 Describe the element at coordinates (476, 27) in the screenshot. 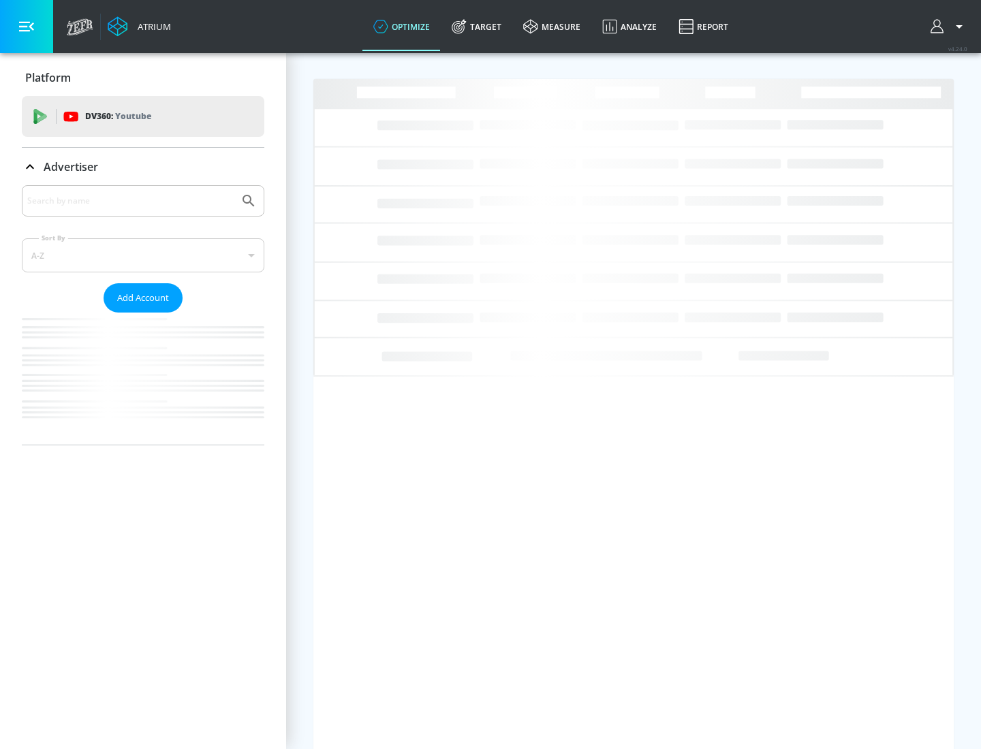

I see `a: Target` at that location.